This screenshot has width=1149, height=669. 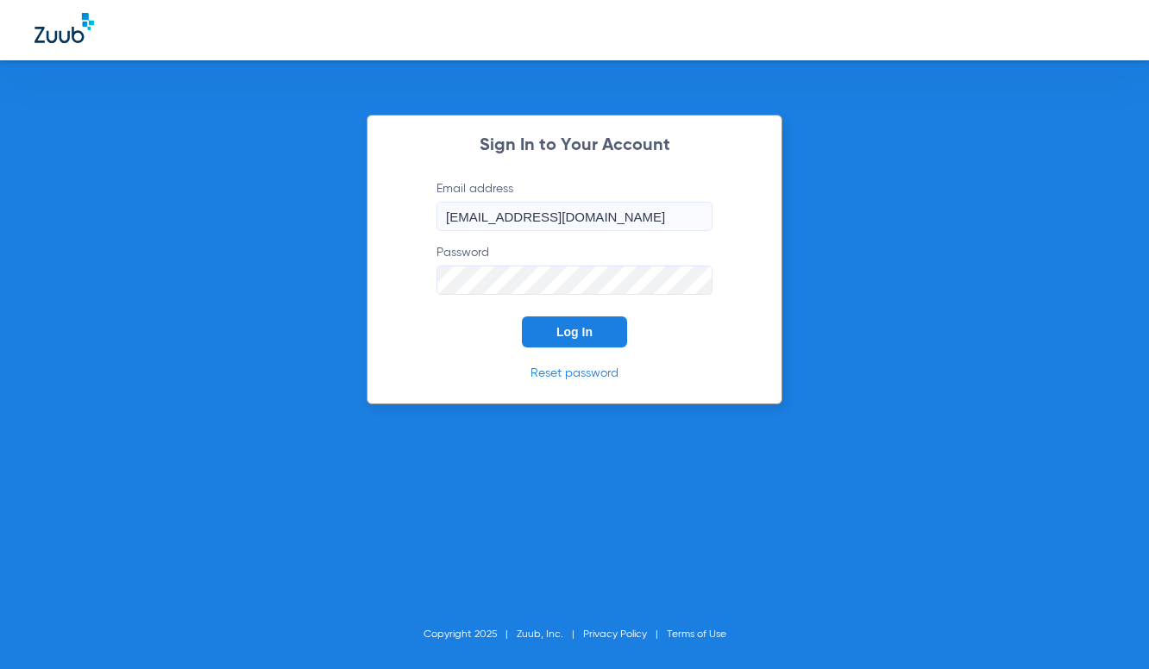 What do you see at coordinates (470, 635) in the screenshot?
I see `li: Copyright 2025` at bounding box center [470, 635].